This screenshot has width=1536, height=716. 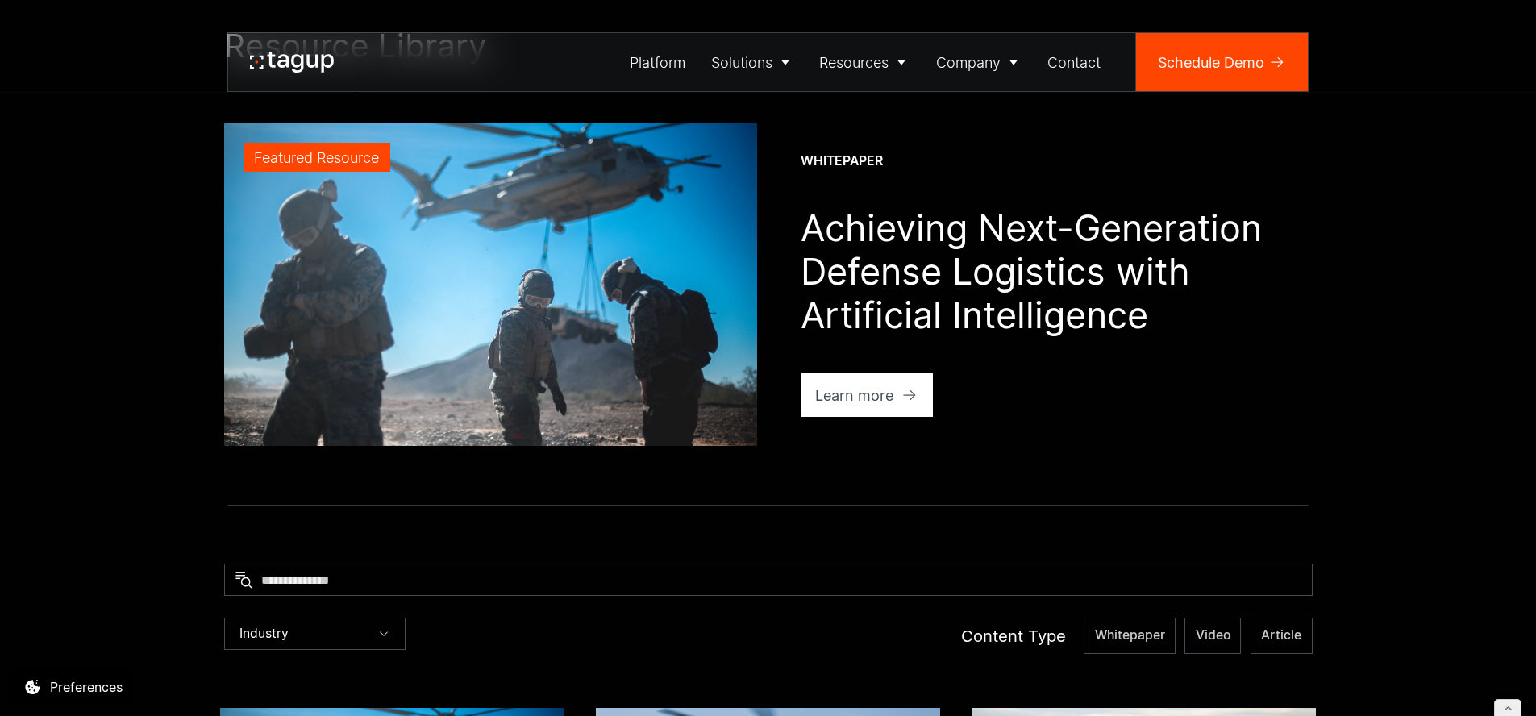 I want to click on div: Contact, so click(x=1074, y=62).